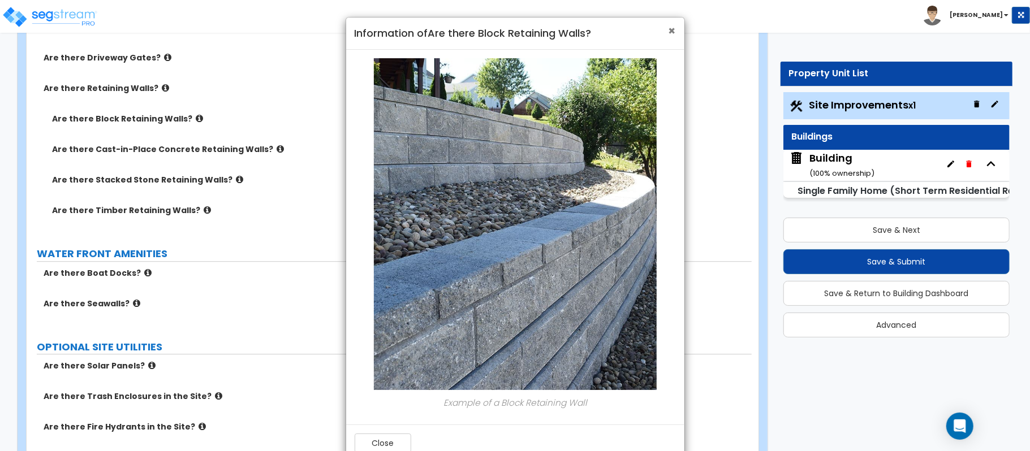 This screenshot has height=451, width=1030. What do you see at coordinates (672, 31) in the screenshot?
I see `button: Close` at bounding box center [672, 31].